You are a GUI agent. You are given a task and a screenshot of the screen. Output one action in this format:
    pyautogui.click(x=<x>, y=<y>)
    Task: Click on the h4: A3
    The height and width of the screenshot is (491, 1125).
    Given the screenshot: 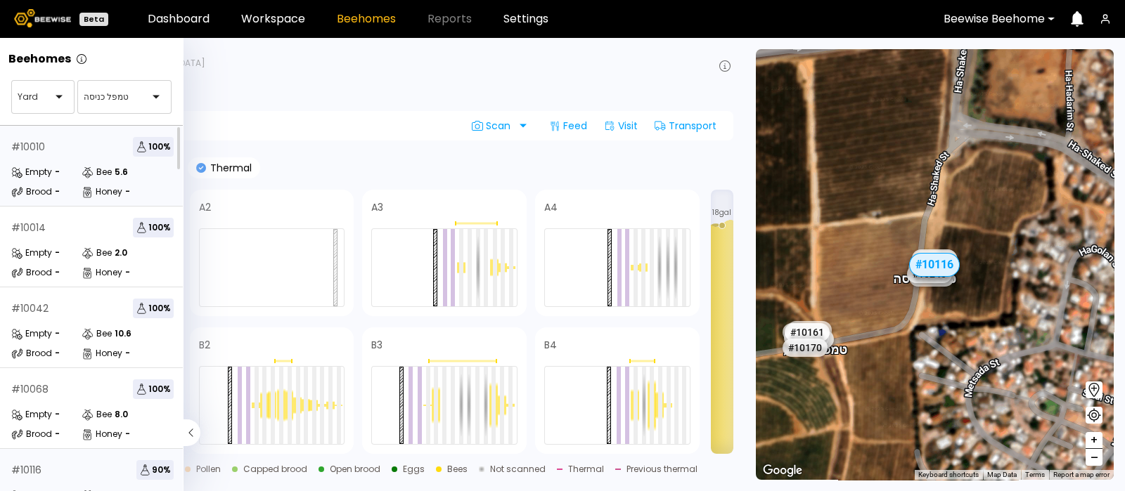 What is the action you would take?
    pyautogui.click(x=377, y=207)
    